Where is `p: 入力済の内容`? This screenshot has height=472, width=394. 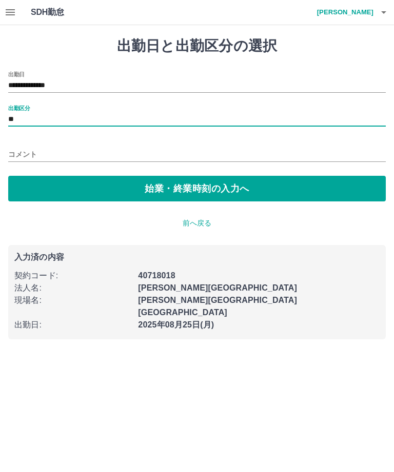
p: 入力済の内容 is located at coordinates (197, 257).